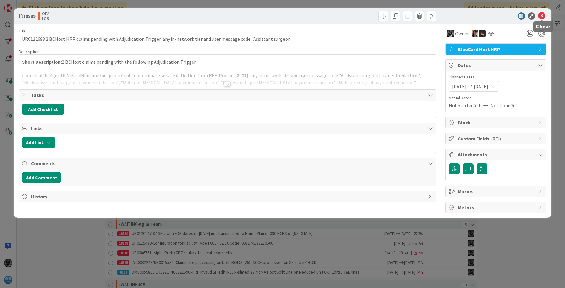 Image resolution: width=565 pixels, height=288 pixels. I want to click on span: Tasks, so click(228, 95).